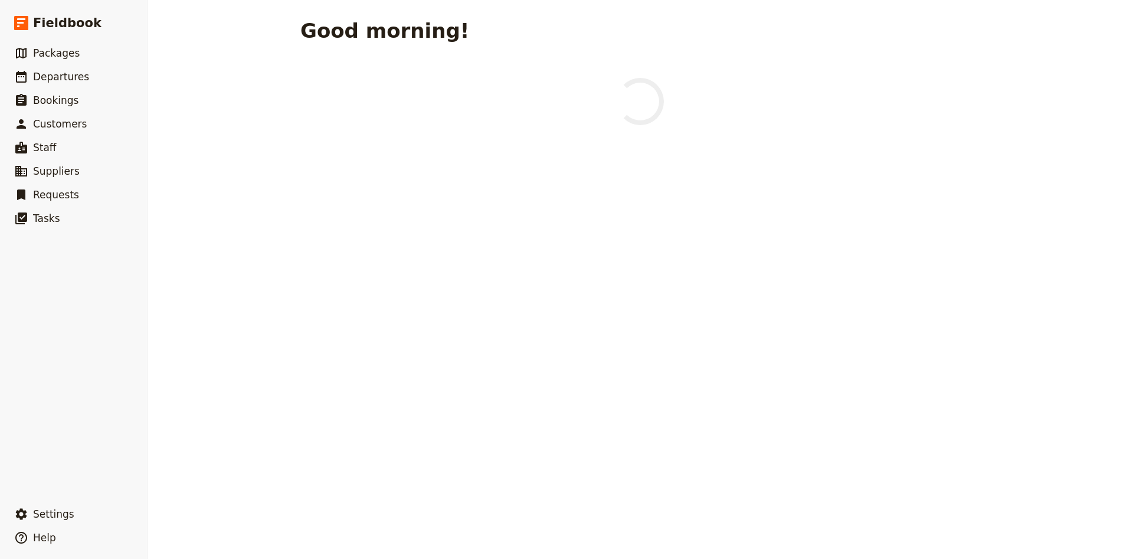  What do you see at coordinates (61, 77) in the screenshot?
I see `span: Departures` at bounding box center [61, 77].